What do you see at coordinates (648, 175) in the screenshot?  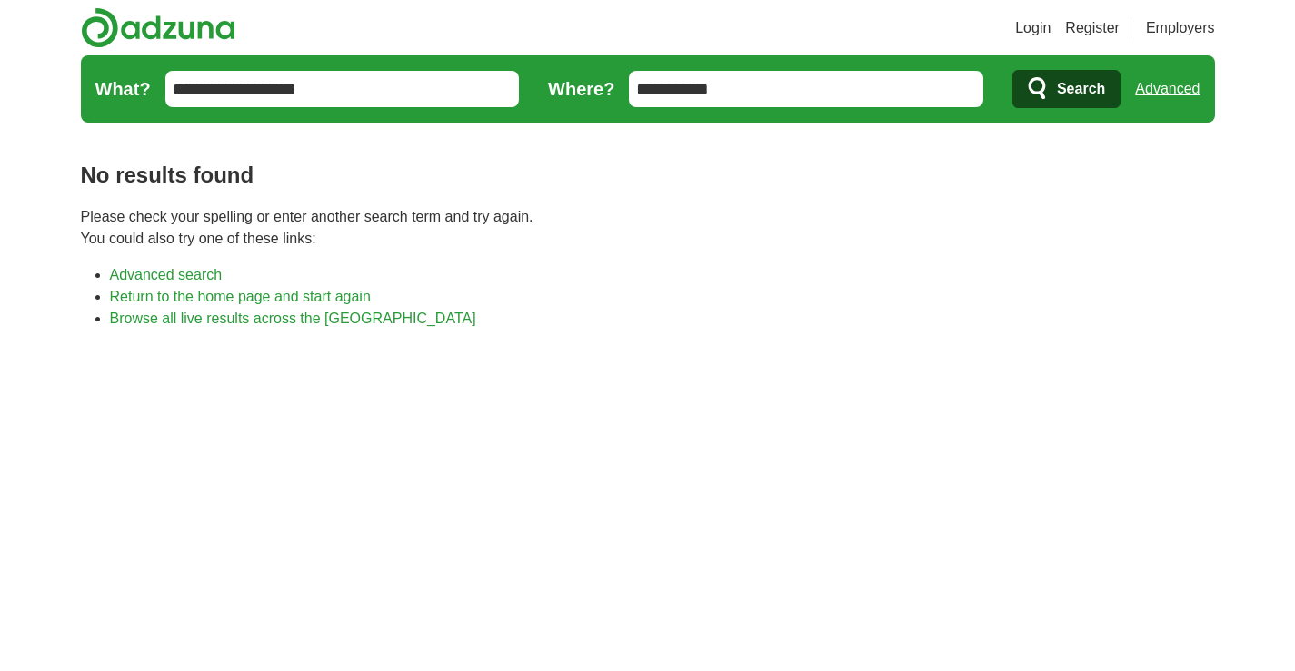 I see `h1: No results found` at bounding box center [648, 175].